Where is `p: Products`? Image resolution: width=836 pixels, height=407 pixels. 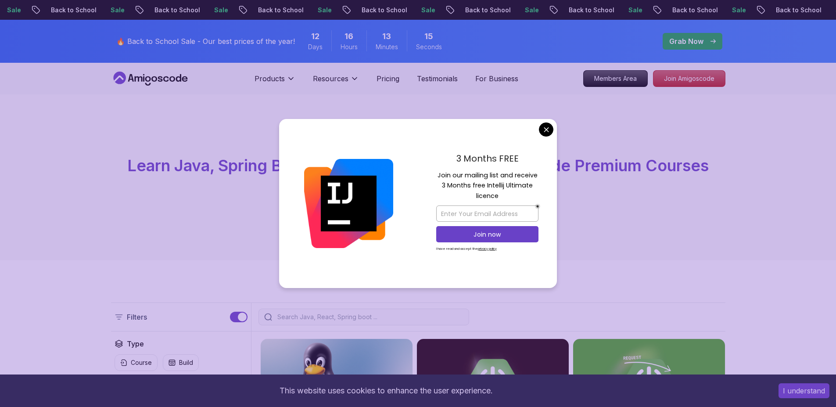 p: Products is located at coordinates (269, 79).